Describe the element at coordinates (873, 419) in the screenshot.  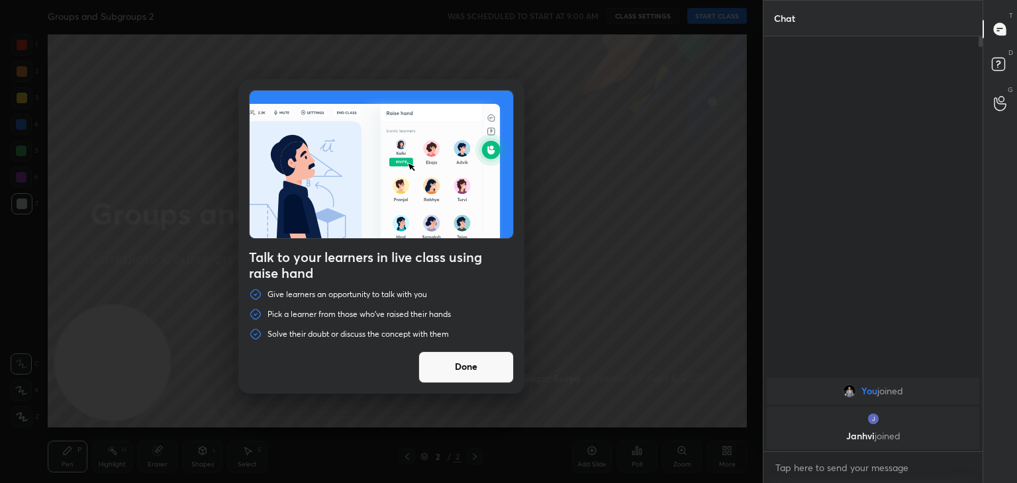
I see `img: 0d344bfbb3e6445695f445de7861a6cb.jpg` at that location.